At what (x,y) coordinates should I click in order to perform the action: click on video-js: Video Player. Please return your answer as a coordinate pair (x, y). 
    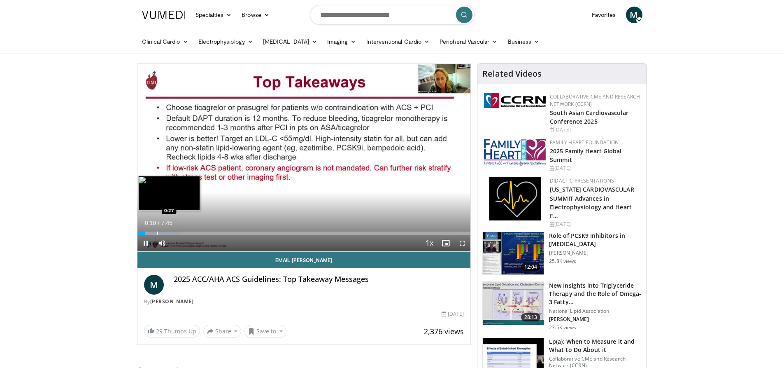
    Looking at the image, I should click on (304, 158).